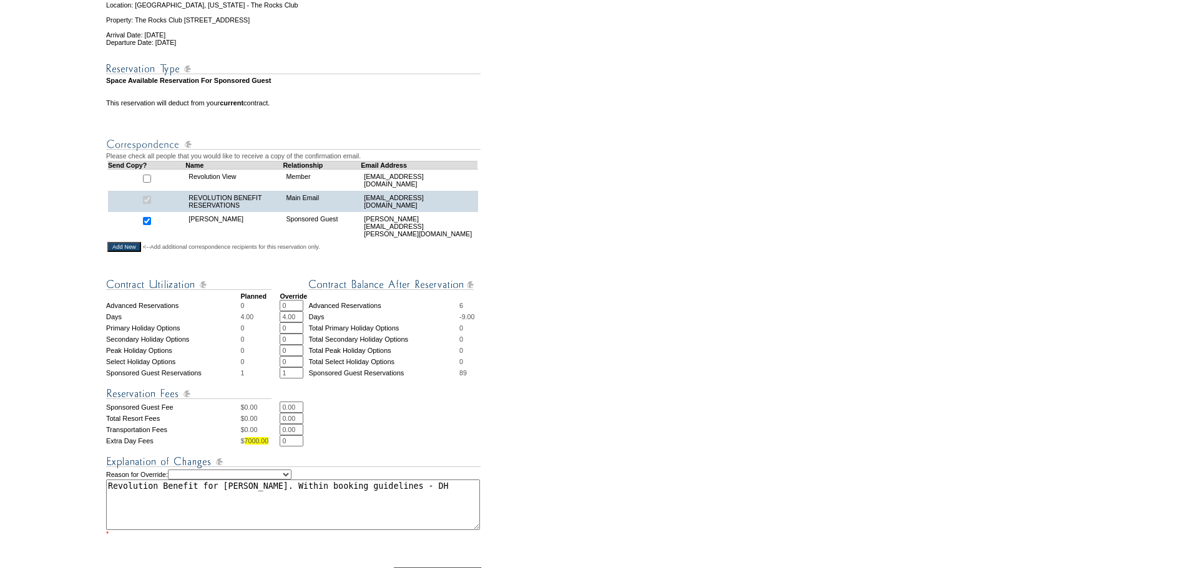  Describe the element at coordinates (467, 317) in the screenshot. I see `span: -9.00` at that location.